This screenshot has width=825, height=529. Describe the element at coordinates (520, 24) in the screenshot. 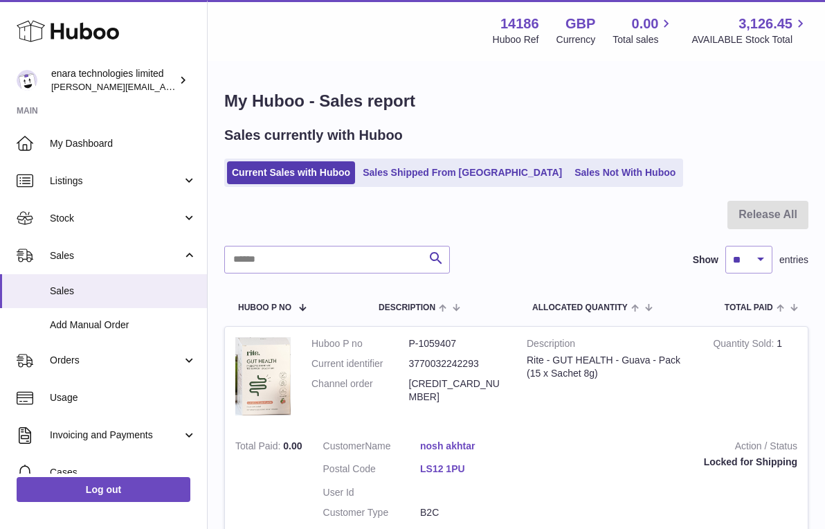

I see `strong: 14186` at that location.